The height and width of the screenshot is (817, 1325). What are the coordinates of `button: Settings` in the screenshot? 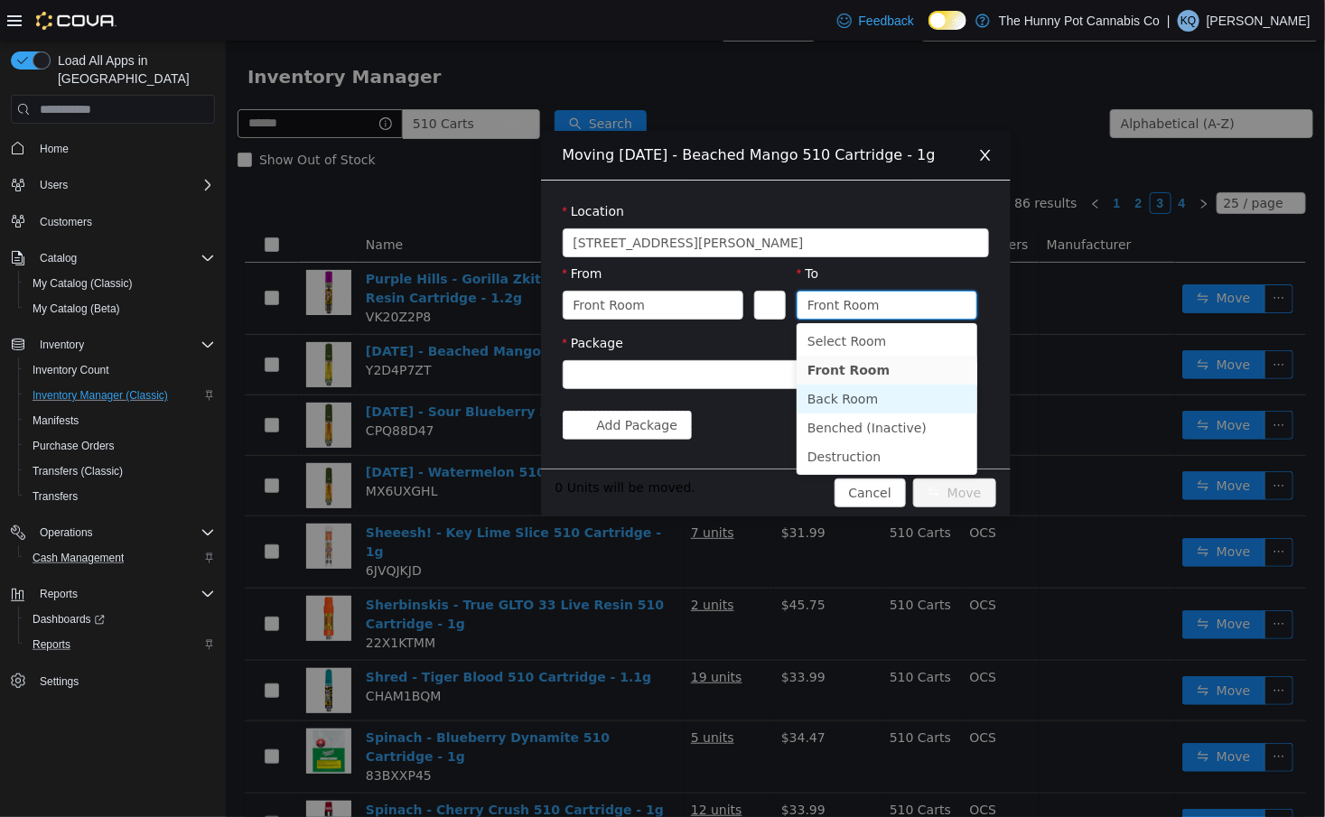 It's located at (113, 681).